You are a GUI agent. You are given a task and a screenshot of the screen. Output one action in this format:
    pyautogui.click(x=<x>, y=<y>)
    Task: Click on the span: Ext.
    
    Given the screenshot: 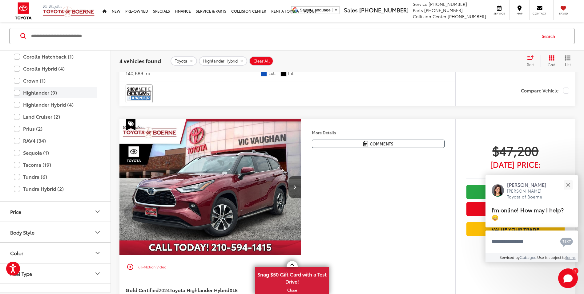 What is the action you would take?
    pyautogui.click(x=272, y=73)
    